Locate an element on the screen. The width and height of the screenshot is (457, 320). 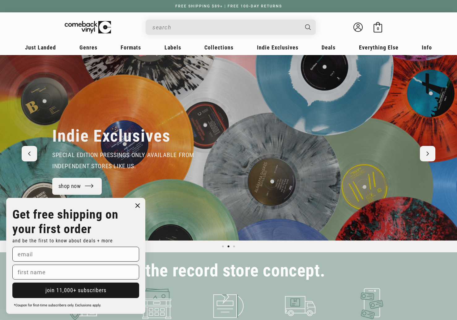
span: Genres is located at coordinates (88, 47).